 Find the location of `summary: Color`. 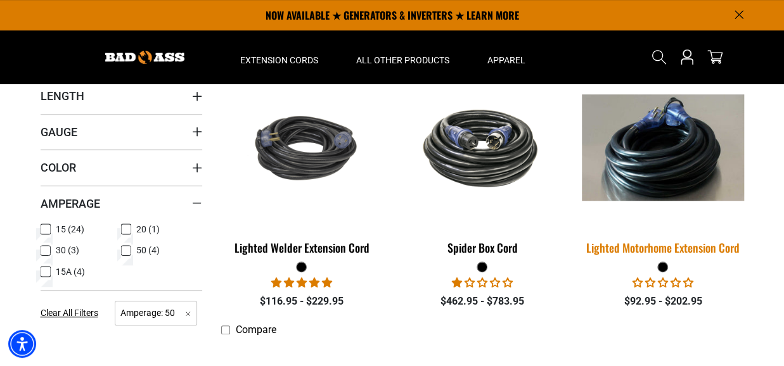

summary: Color is located at coordinates (121, 167).